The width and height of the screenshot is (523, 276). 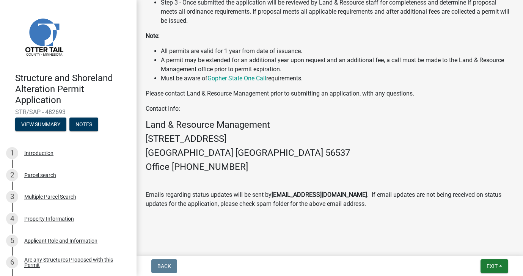 What do you see at coordinates (68, 112) in the screenshot?
I see `span: STR/SAP - 482693` at bounding box center [68, 112].